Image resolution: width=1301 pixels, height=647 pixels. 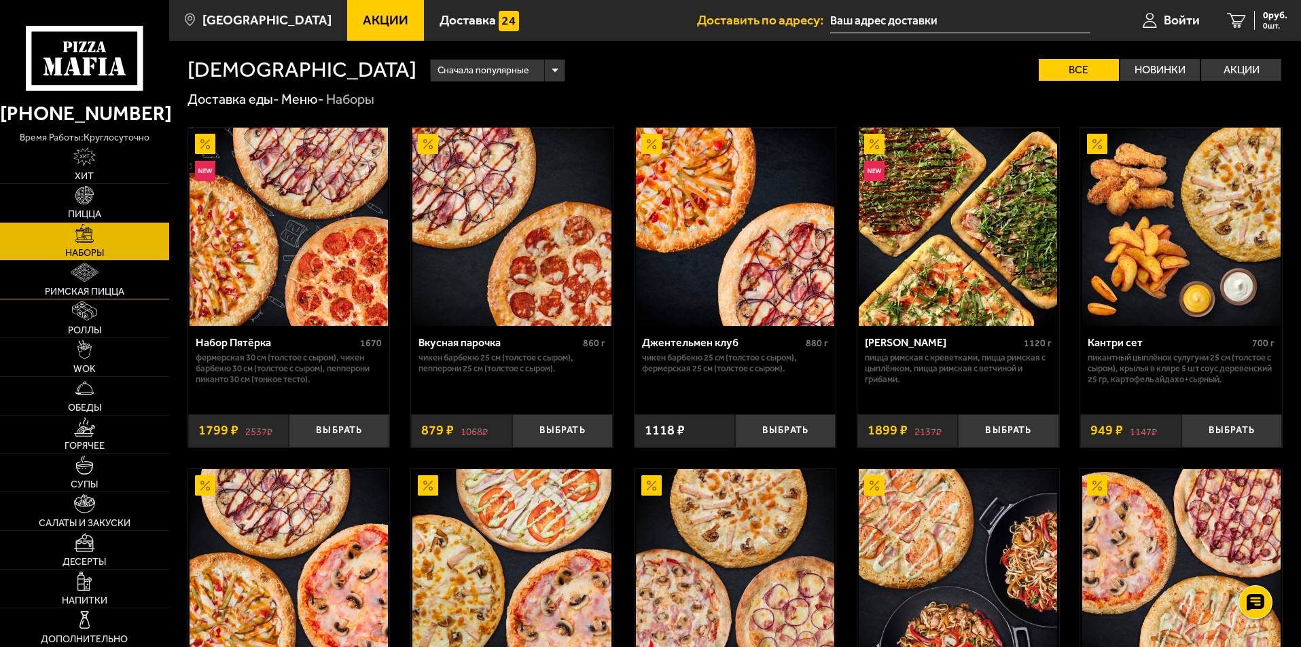 What do you see at coordinates (958, 369) in the screenshot?
I see `p: Пицца Римская с креветками, Пицца Римская с цыплёнком, Пицца Римская с ветчиной и грибами.` at bounding box center [958, 369].